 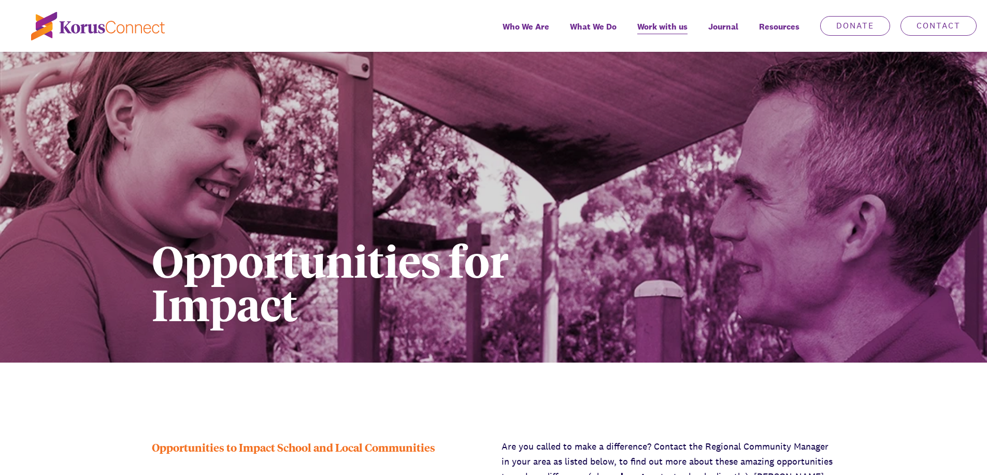 I want to click on a: Donate, so click(x=855, y=26).